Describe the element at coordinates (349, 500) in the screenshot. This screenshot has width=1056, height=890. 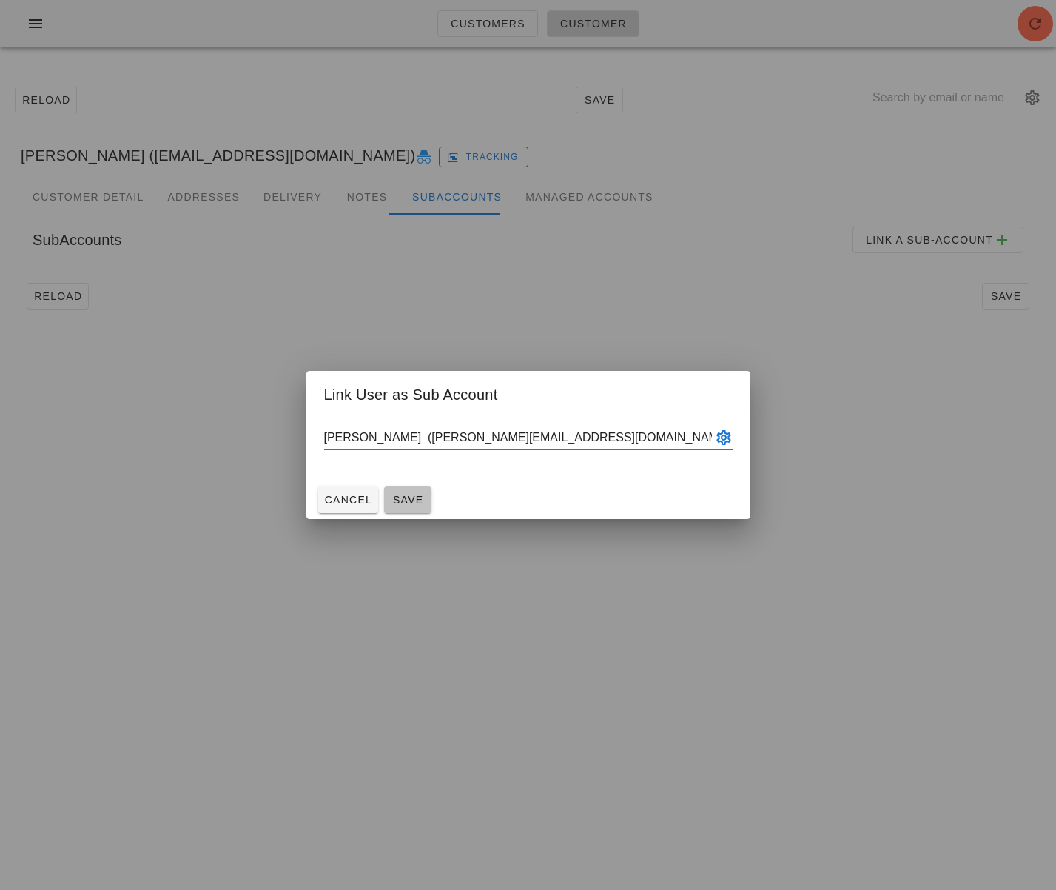
I see `button: Cancel` at that location.